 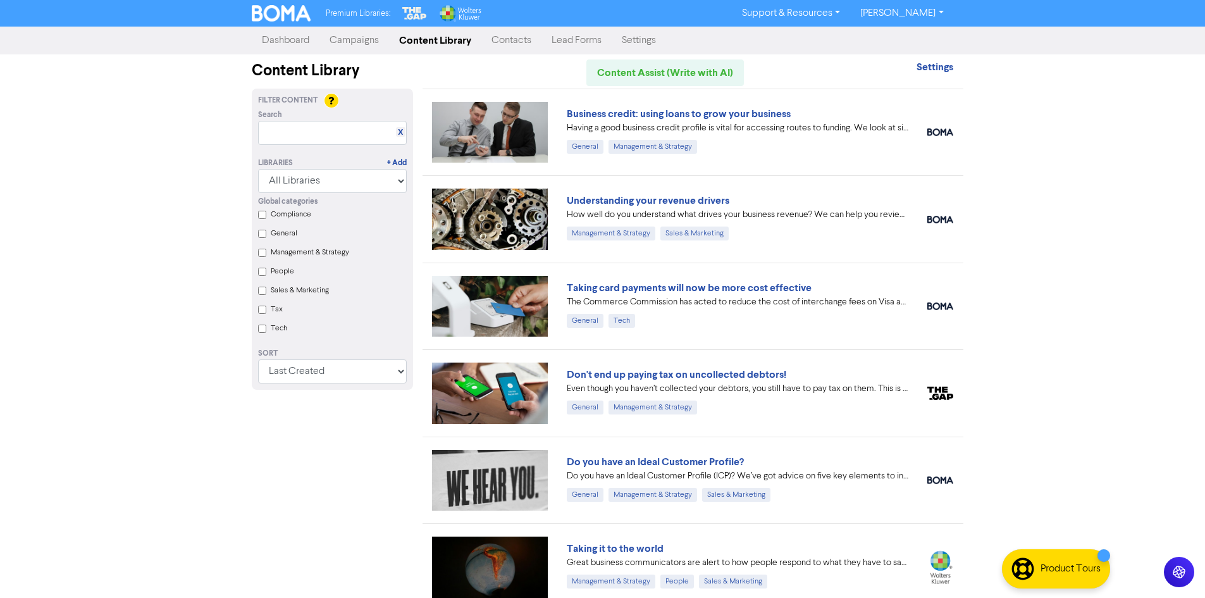 I want to click on a: Taking it to the world, so click(x=615, y=548).